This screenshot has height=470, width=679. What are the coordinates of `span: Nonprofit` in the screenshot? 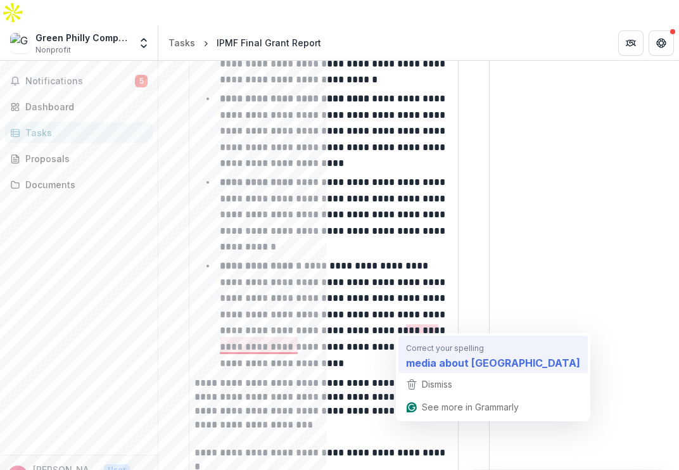 It's located at (53, 50).